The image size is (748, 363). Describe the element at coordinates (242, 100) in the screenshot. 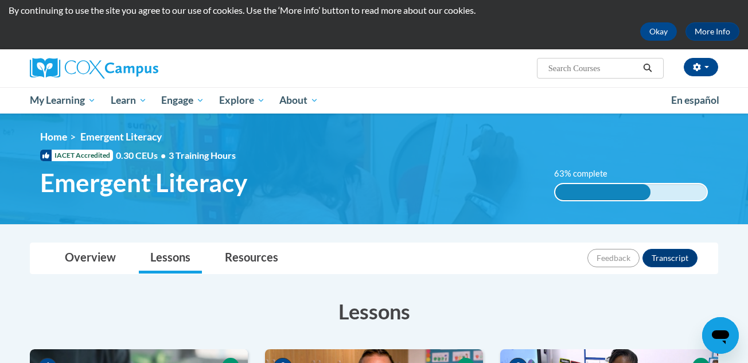

I see `span: Explore` at that location.